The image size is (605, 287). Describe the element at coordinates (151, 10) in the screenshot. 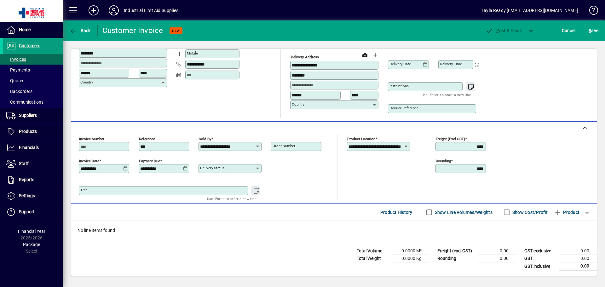

I see `div: Industrial First Aid Supplies` at that location.